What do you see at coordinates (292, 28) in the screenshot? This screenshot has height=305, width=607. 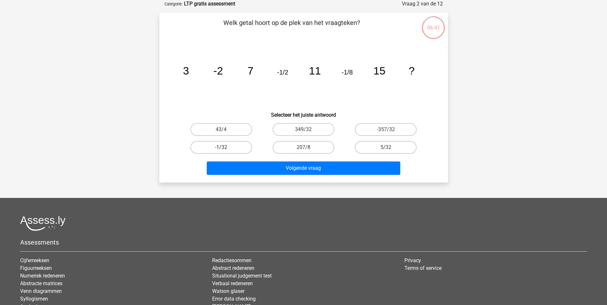 I see `p: Welk getal hoort op de plek van het vraagteken?` at bounding box center [292, 28].